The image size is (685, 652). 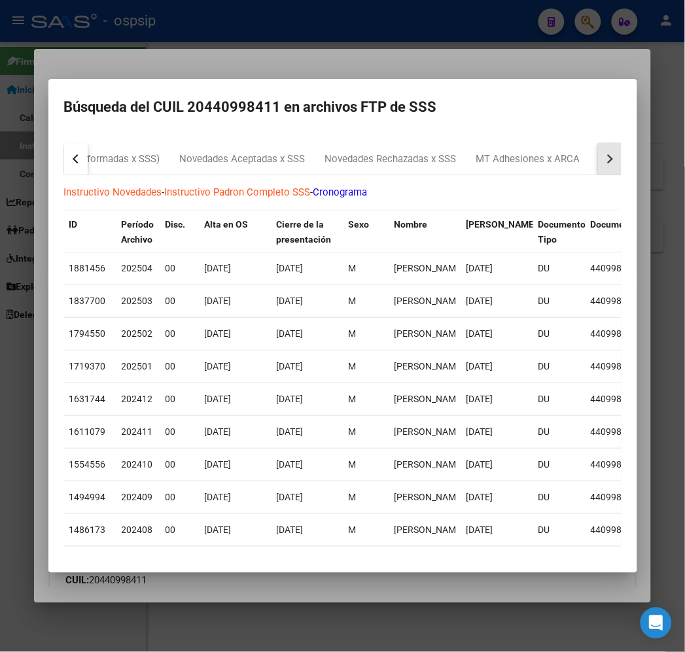 What do you see at coordinates (138, 232) in the screenshot?
I see `datatable-header-cell: Período Archivo` at bounding box center [138, 232].